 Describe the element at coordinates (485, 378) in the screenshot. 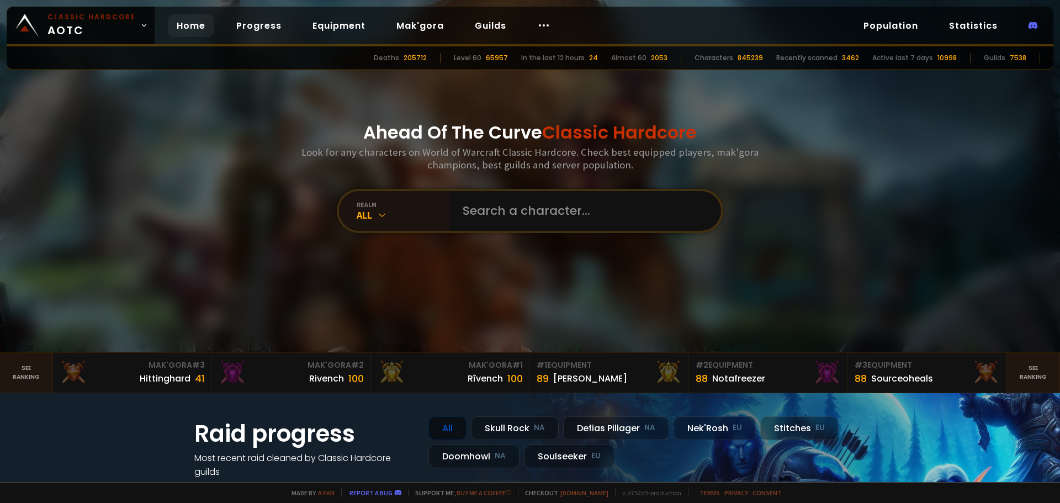

I see `div: Rîvench` at that location.